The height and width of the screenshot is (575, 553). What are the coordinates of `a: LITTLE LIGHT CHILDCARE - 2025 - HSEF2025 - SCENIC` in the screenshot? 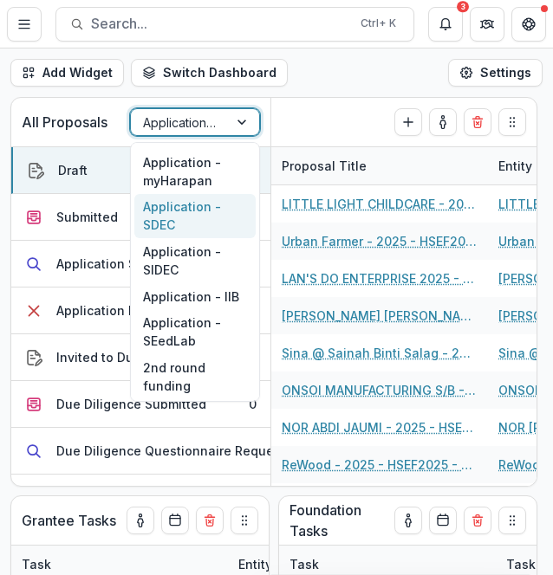 It's located at (380, 204).